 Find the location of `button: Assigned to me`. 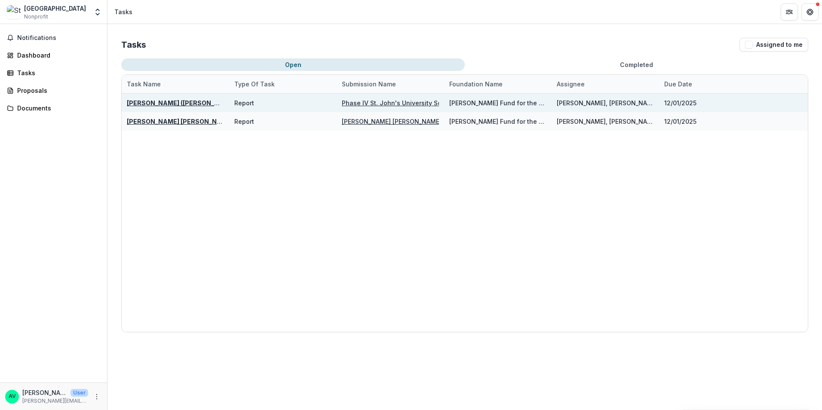

button: Assigned to me is located at coordinates (774, 45).